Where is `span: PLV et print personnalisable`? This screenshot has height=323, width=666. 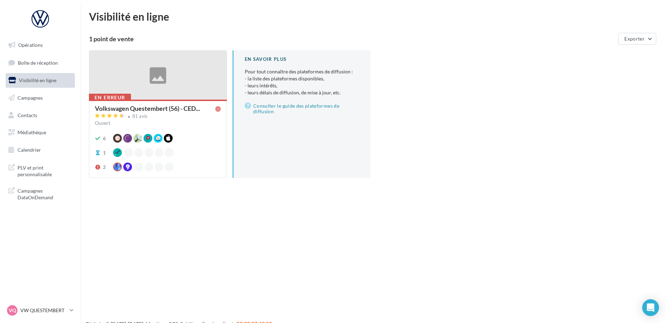 span: PLV et print personnalisable is located at coordinates (45, 170).